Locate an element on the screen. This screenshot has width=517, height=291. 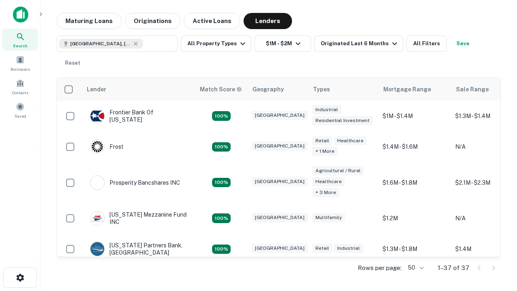
div: Search is located at coordinates (20, 40).